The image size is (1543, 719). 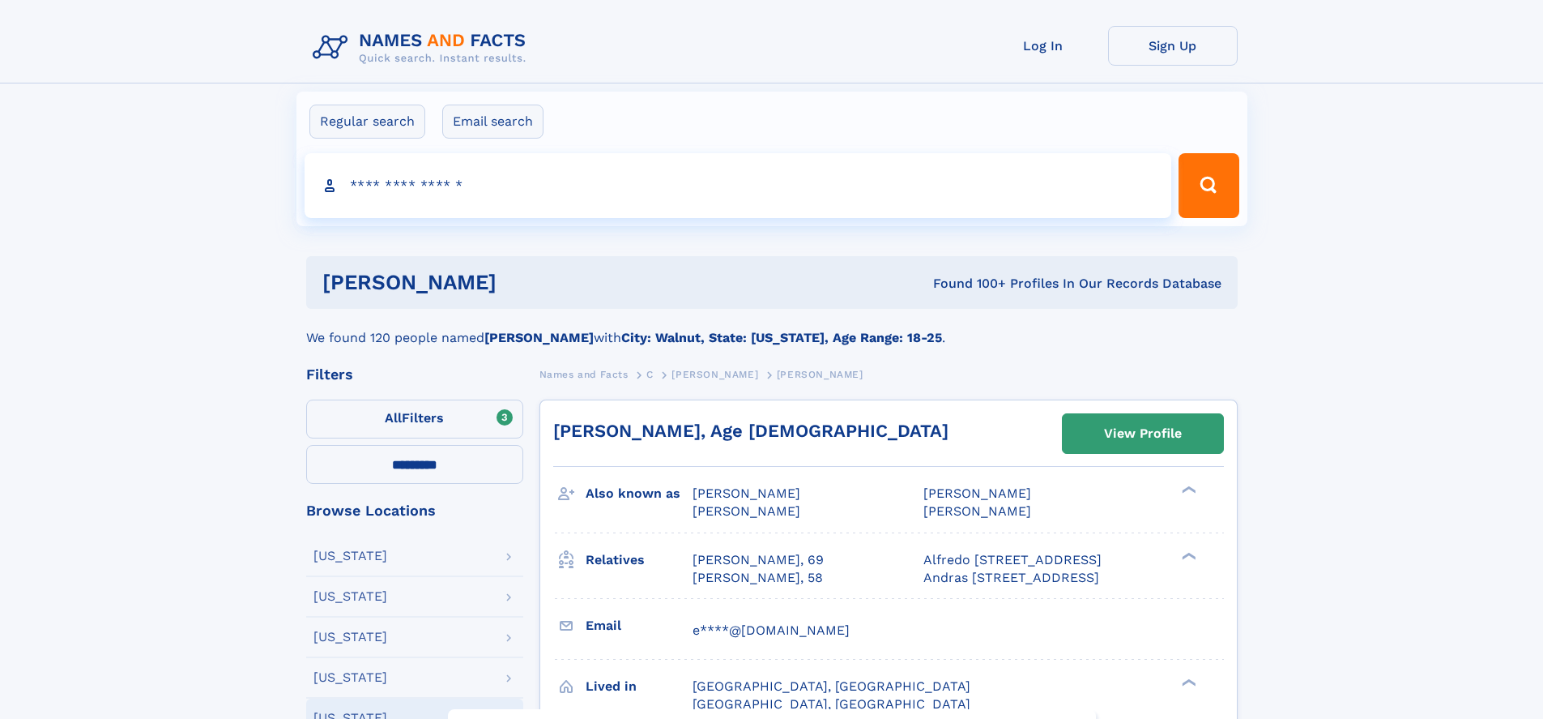 What do you see at coordinates (367, 122) in the screenshot?
I see `label: Regular search` at bounding box center [367, 122].